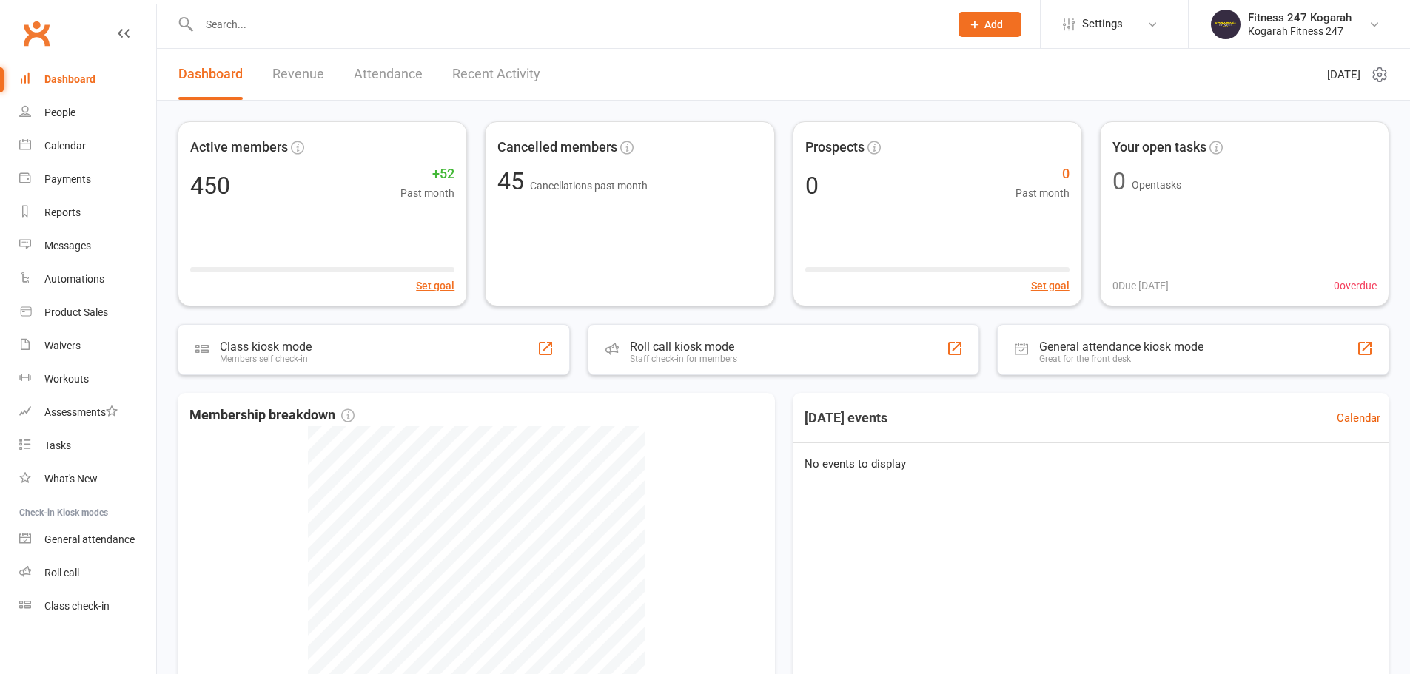 The width and height of the screenshot is (1410, 674). I want to click on a: Waivers, so click(87, 346).